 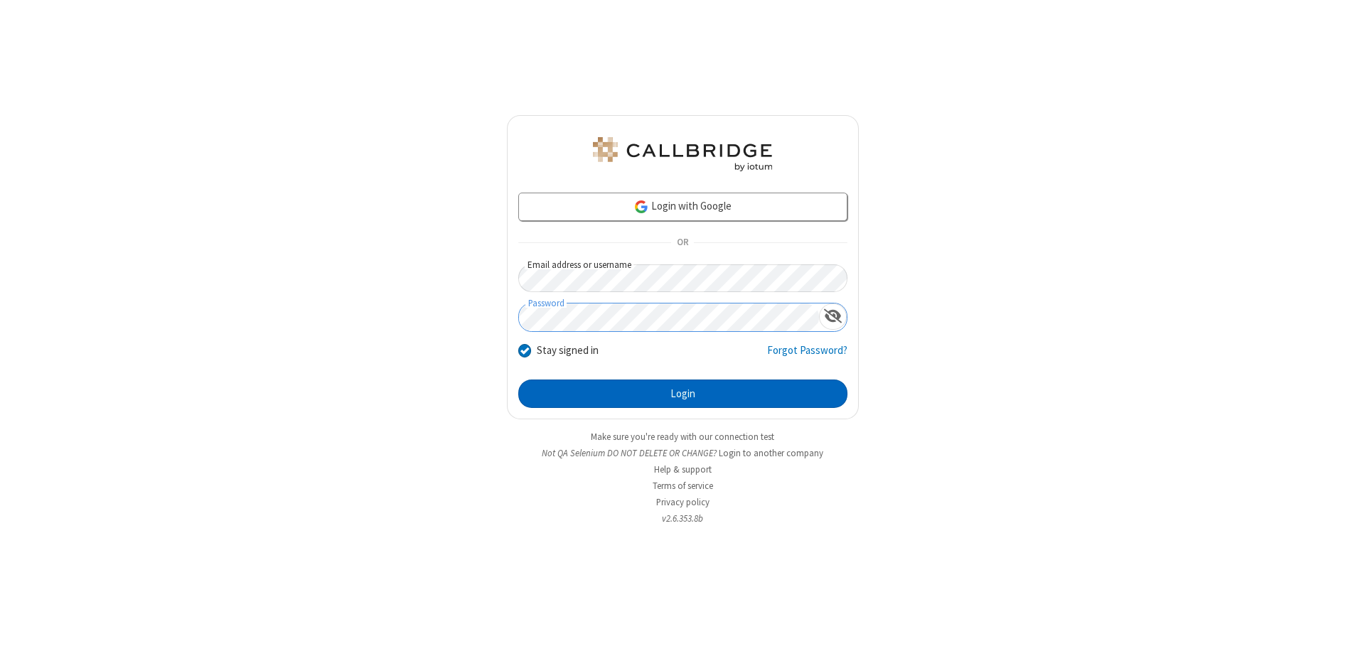 What do you see at coordinates (683, 278) in the screenshot?
I see `input: Email address or username` at bounding box center [683, 278].